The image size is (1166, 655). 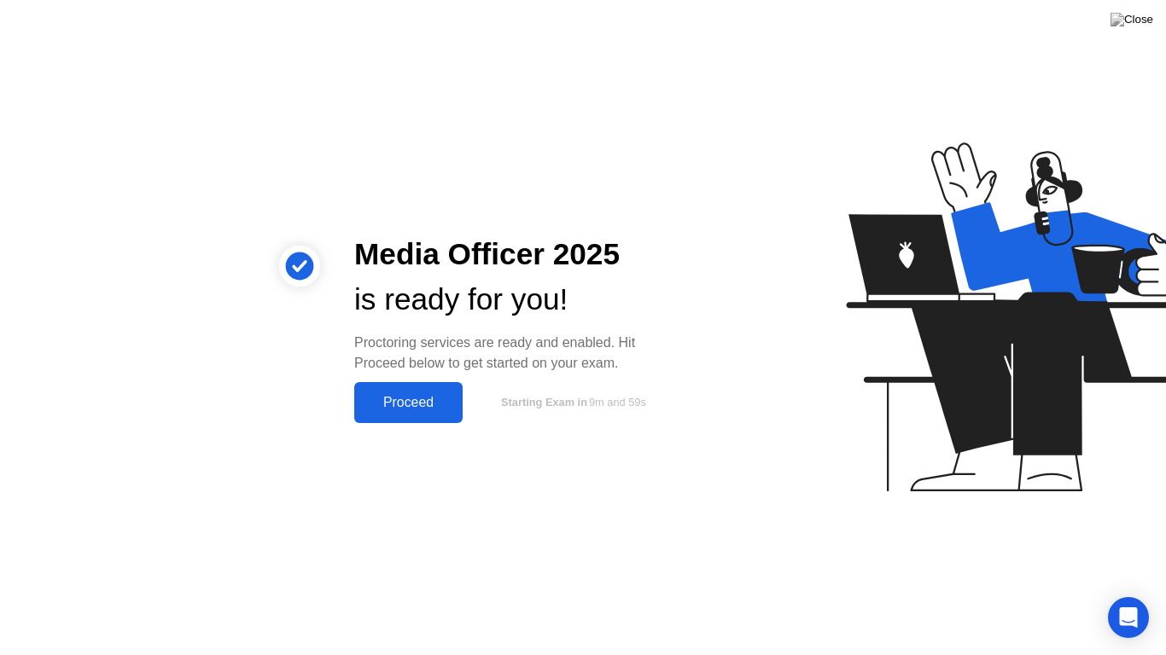 What do you see at coordinates (513, 353) in the screenshot?
I see `div: Proctoring services are ready and enabled. Hit Proceed below to get started on your exam.` at bounding box center [513, 353].